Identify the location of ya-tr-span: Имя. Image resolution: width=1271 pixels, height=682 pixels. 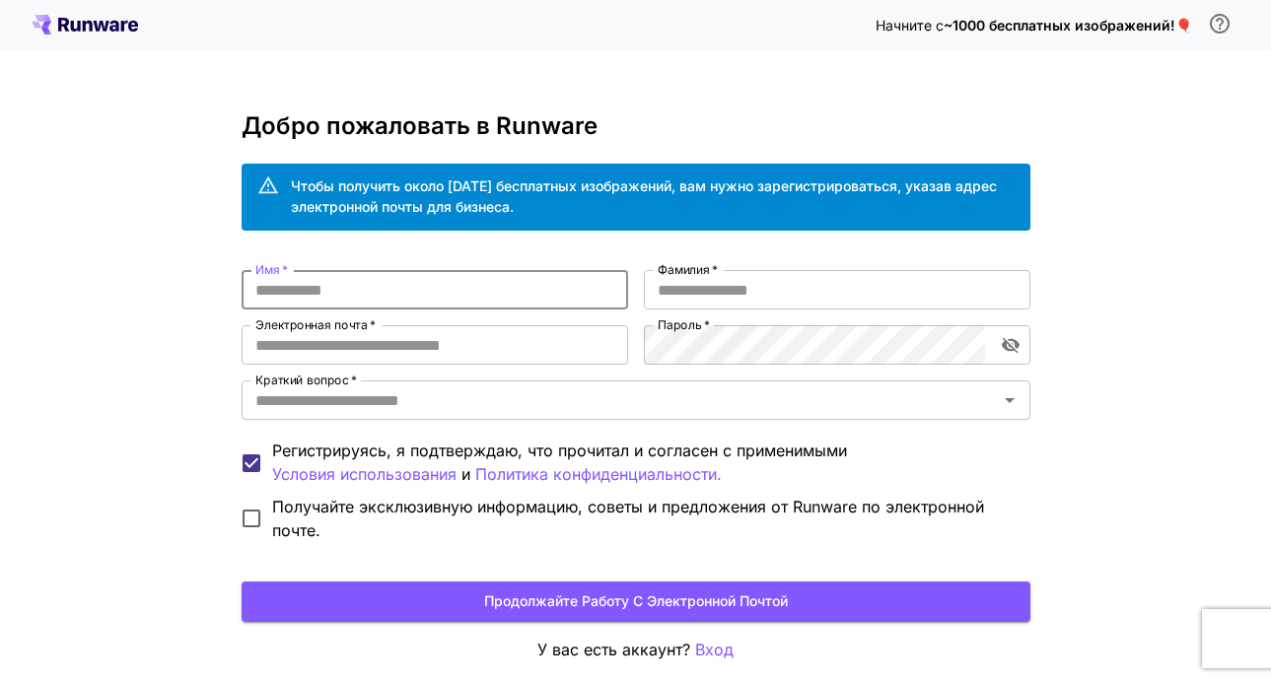
(267, 269).